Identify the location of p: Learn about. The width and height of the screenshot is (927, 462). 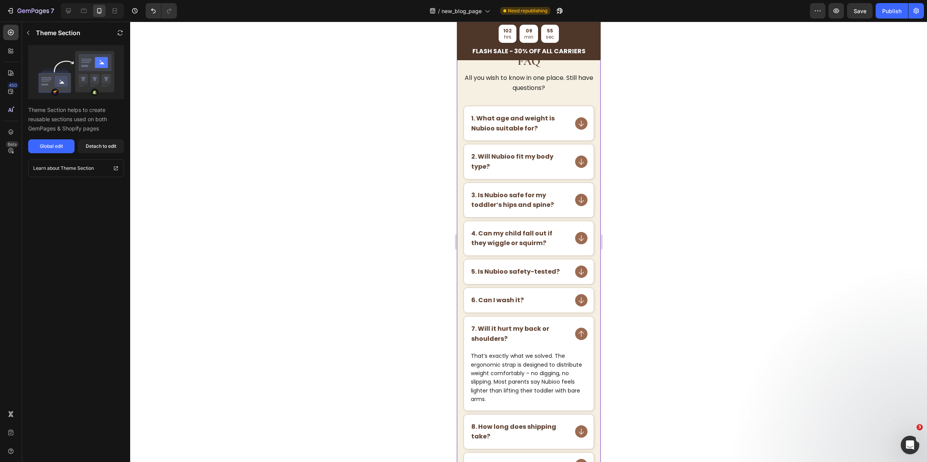
(46, 168).